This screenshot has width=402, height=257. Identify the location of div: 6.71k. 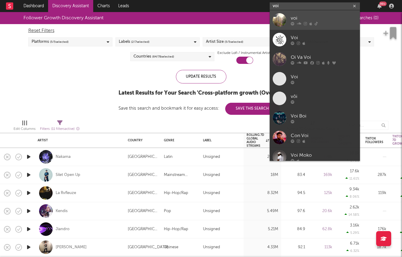
(355, 243).